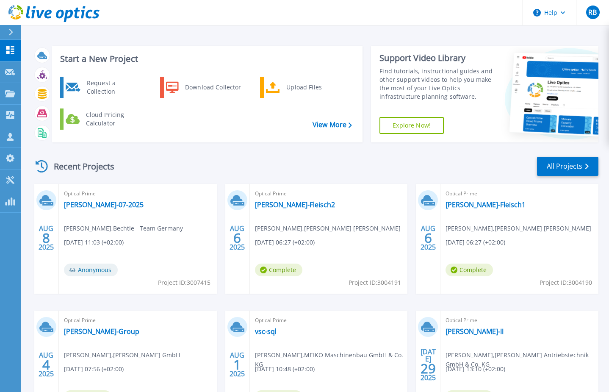  What do you see at coordinates (313, 87) in the screenshot?
I see `div: Upload Files` at bounding box center [313, 87].